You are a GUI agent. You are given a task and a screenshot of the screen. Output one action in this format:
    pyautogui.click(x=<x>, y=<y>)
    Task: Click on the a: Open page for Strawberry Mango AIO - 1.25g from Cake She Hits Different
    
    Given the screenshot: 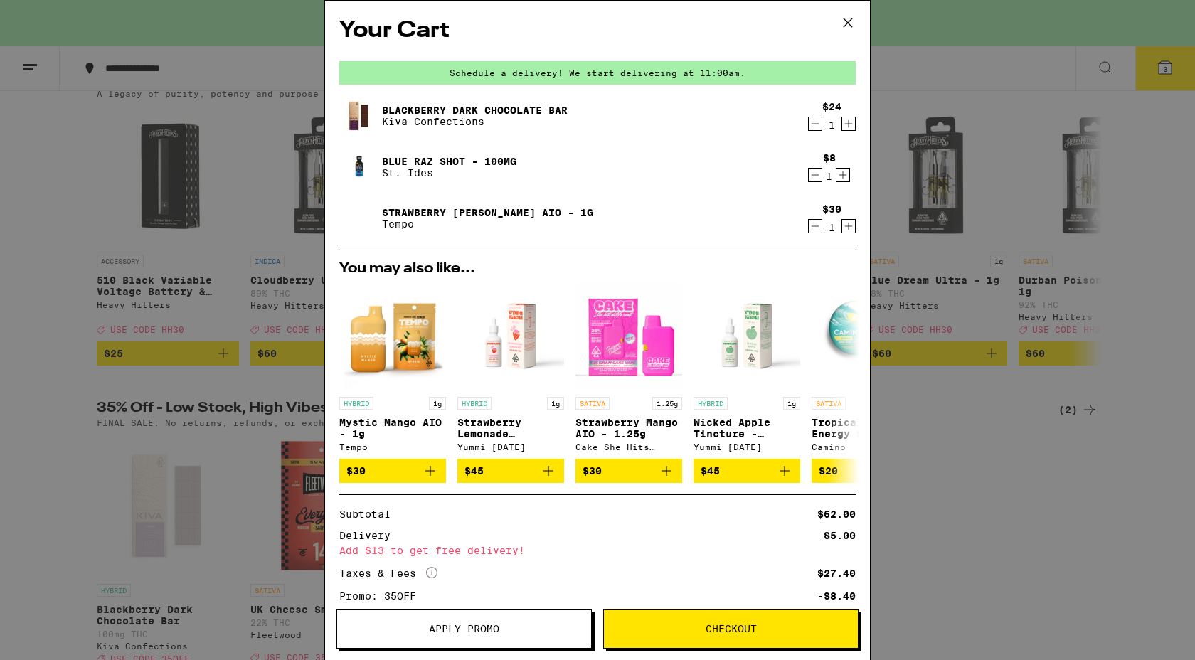 What is the action you would take?
    pyautogui.click(x=629, y=371)
    